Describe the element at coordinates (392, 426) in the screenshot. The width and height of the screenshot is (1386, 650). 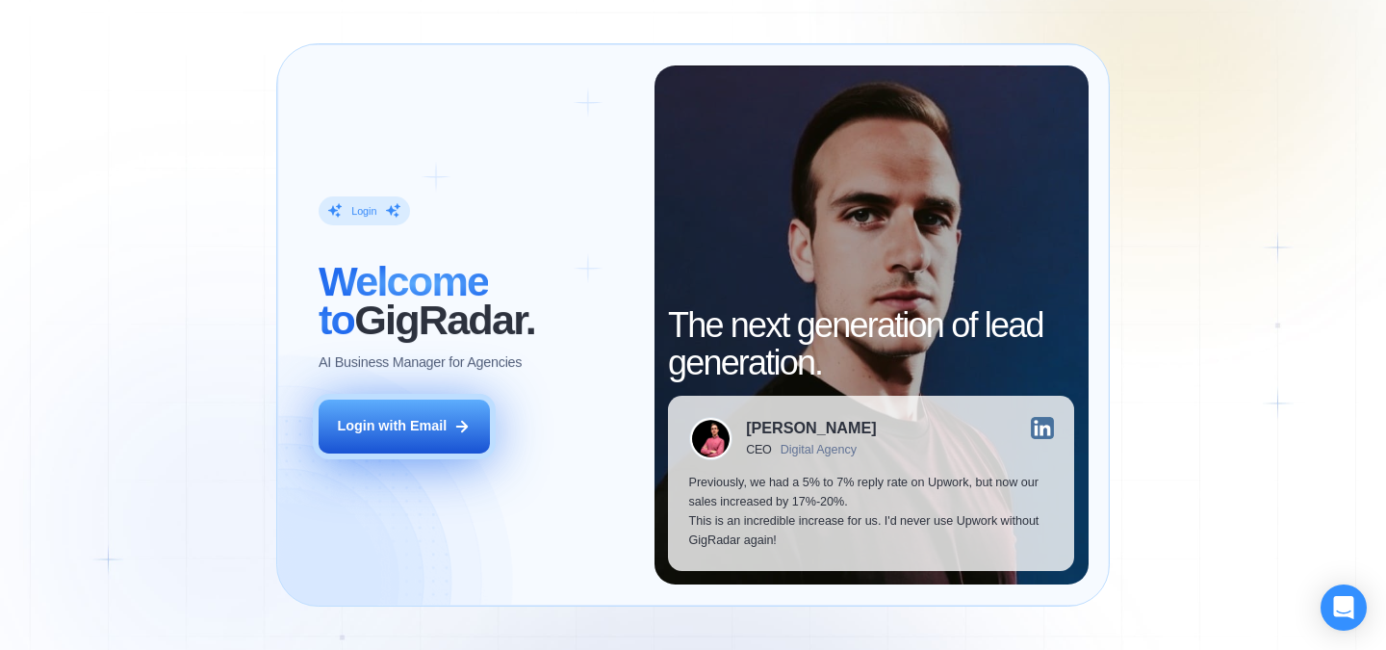
I see `div: Login with Email` at that location.